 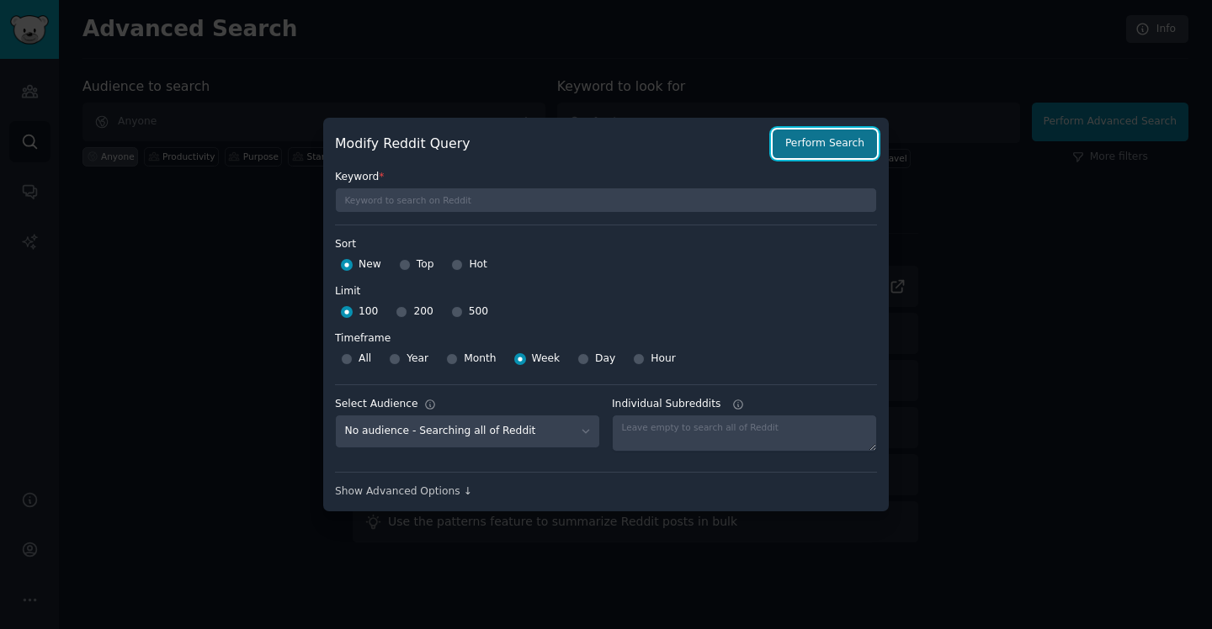 What do you see at coordinates (825, 144) in the screenshot?
I see `button: Perform Search` at bounding box center [825, 144].